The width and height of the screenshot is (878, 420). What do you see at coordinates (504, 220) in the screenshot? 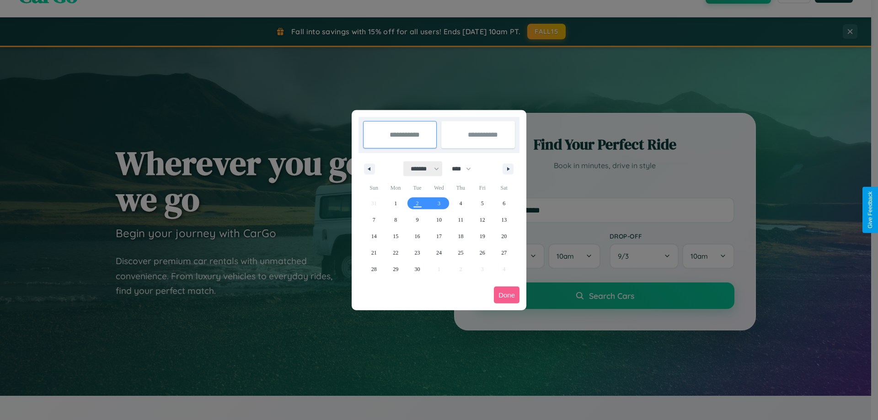
I see `span: 13` at bounding box center [504, 220].